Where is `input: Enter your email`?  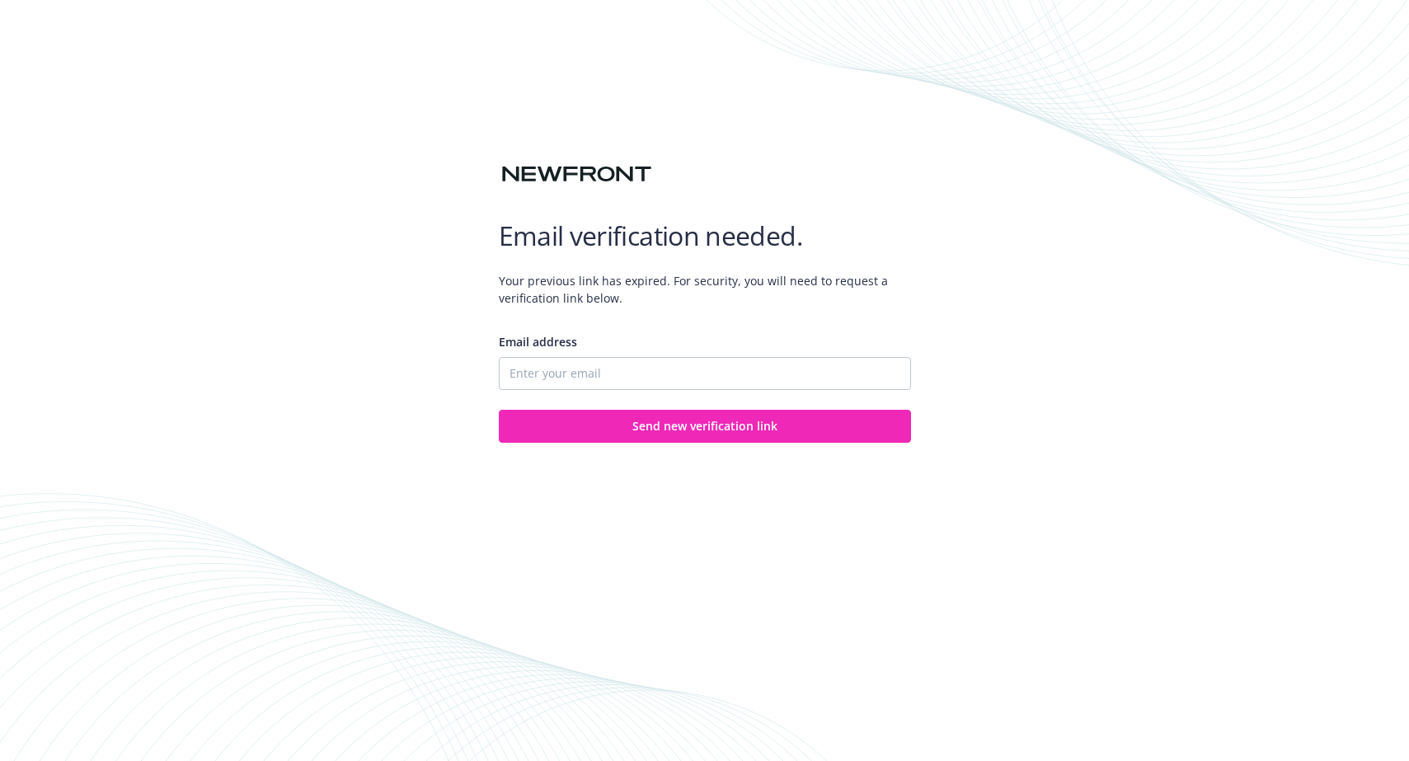
input: Enter your email is located at coordinates (705, 374).